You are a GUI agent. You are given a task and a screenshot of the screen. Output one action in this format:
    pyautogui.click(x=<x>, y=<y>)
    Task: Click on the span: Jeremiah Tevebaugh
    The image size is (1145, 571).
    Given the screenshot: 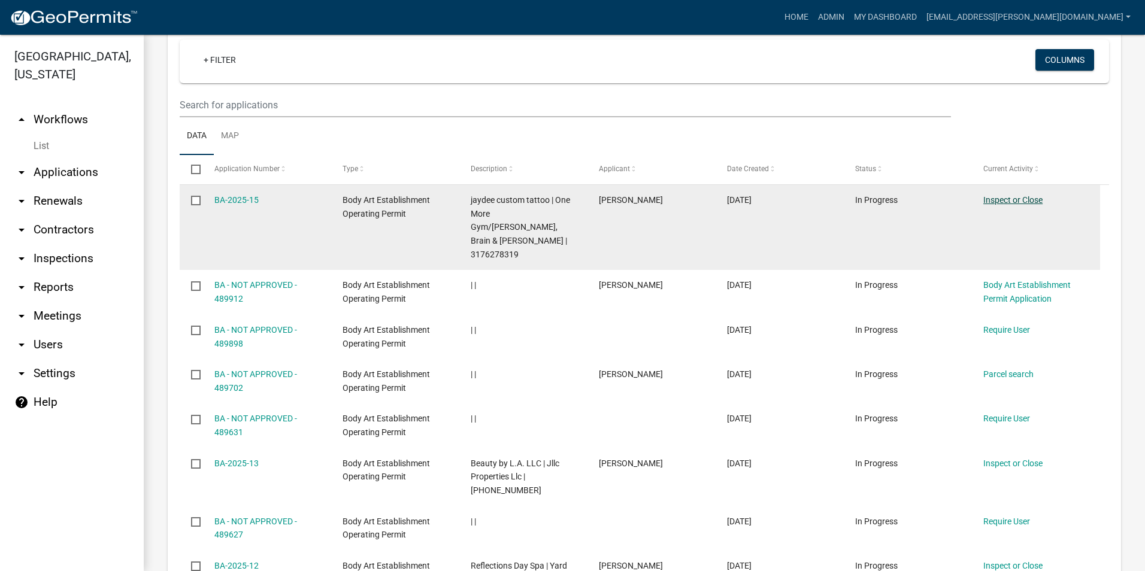 What is the action you would take?
    pyautogui.click(x=631, y=285)
    